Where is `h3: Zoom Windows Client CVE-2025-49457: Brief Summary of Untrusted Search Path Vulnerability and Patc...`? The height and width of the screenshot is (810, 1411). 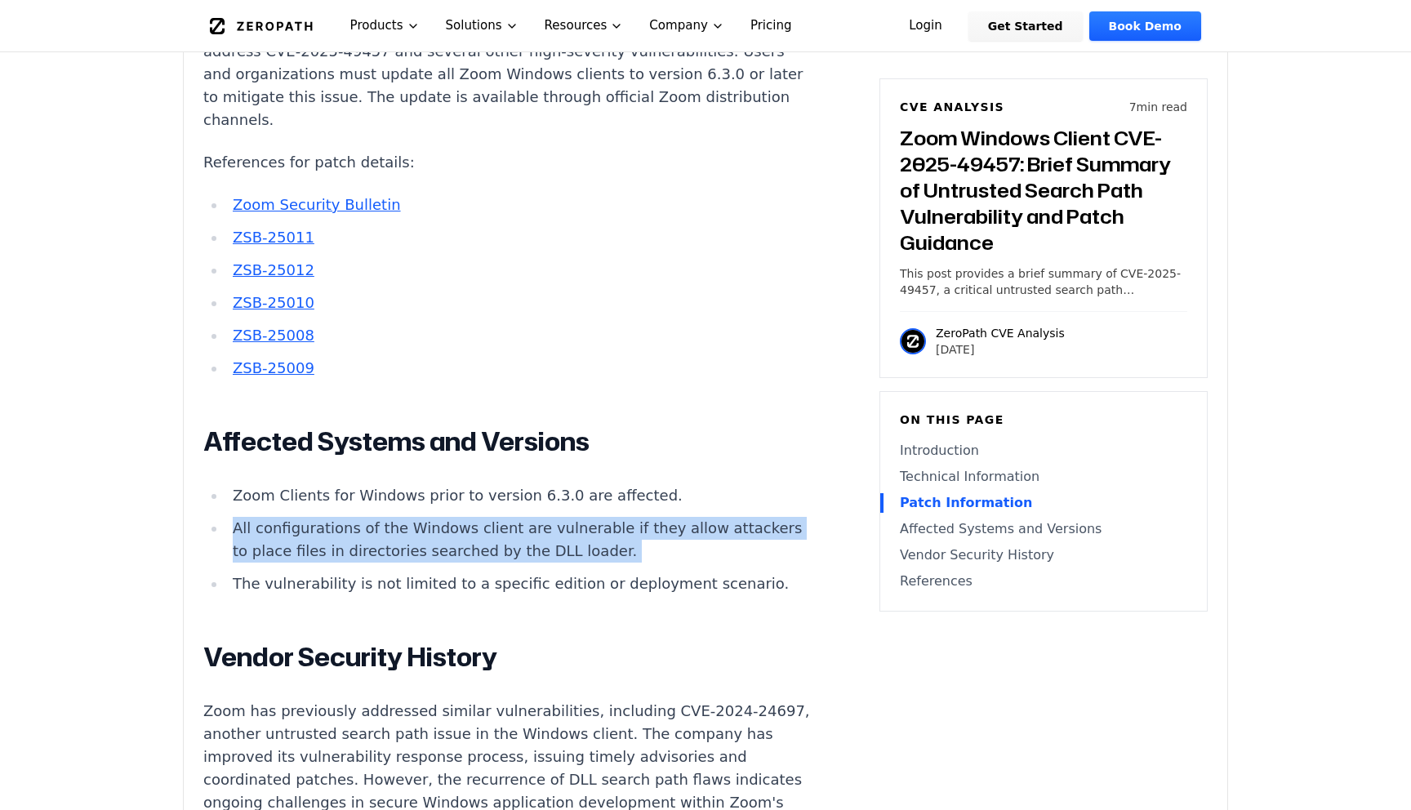
h3: Zoom Windows Client CVE-2025-49457: Brief Summary of Untrusted Search Path Vulnerability and Patc... is located at coordinates (1044, 190).